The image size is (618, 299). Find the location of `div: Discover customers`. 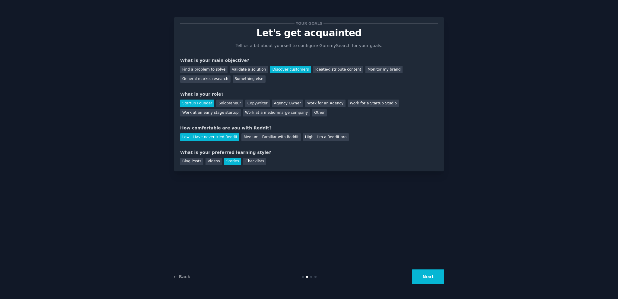

div: Discover customers is located at coordinates (290, 69).